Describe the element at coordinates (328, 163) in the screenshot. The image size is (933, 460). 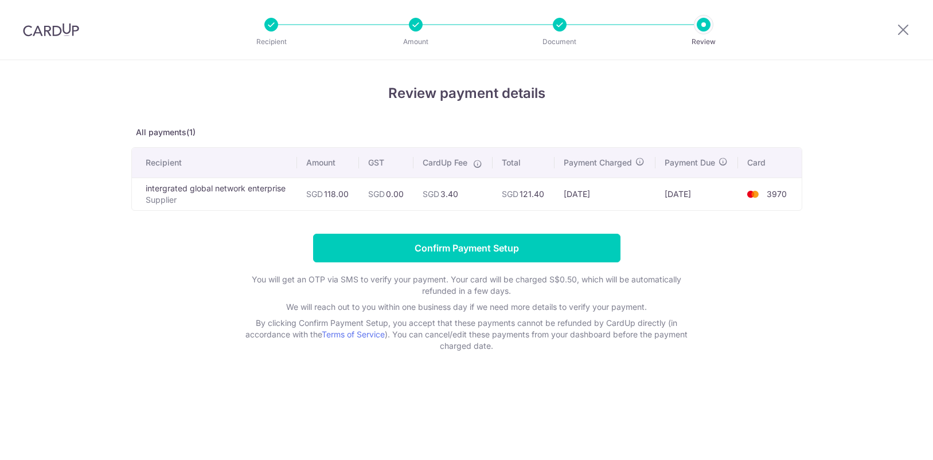
I see `th: Amount` at that location.